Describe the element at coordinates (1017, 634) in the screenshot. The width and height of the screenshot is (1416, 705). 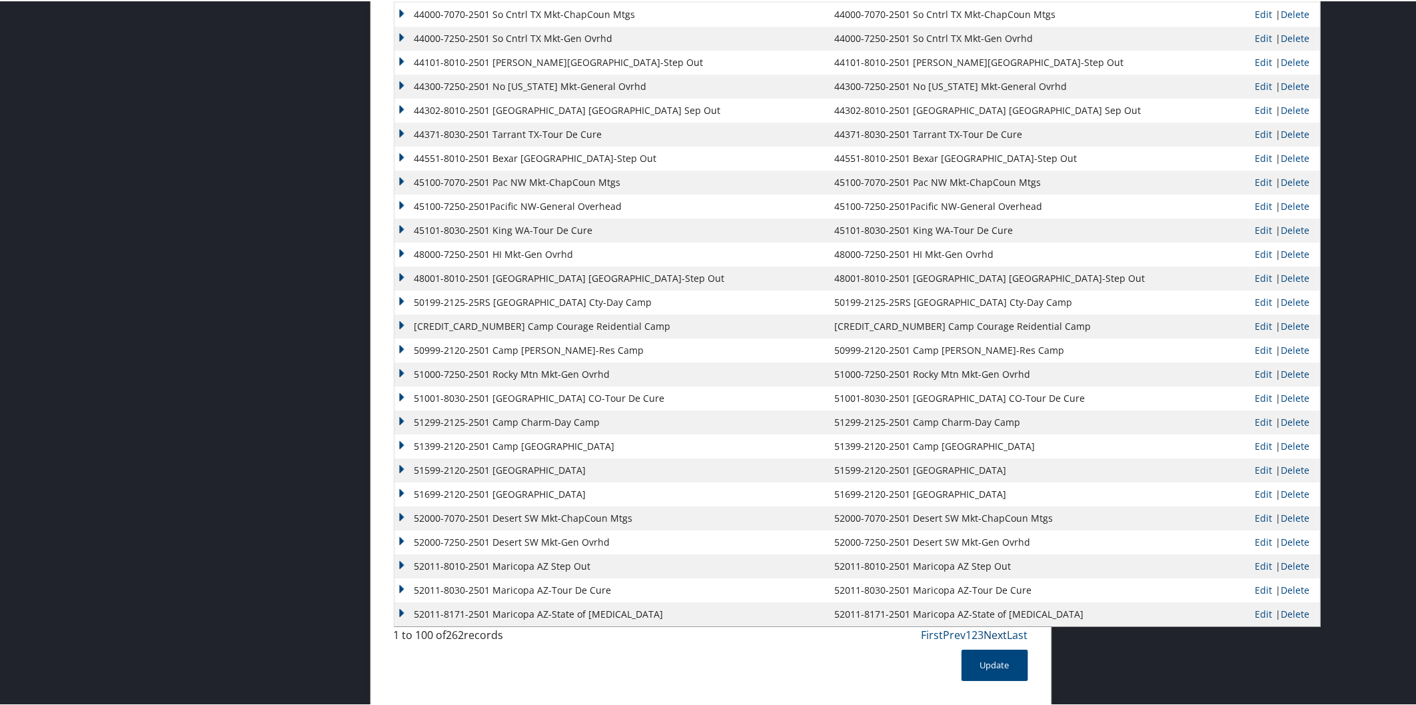
I see `a: Last` at that location.